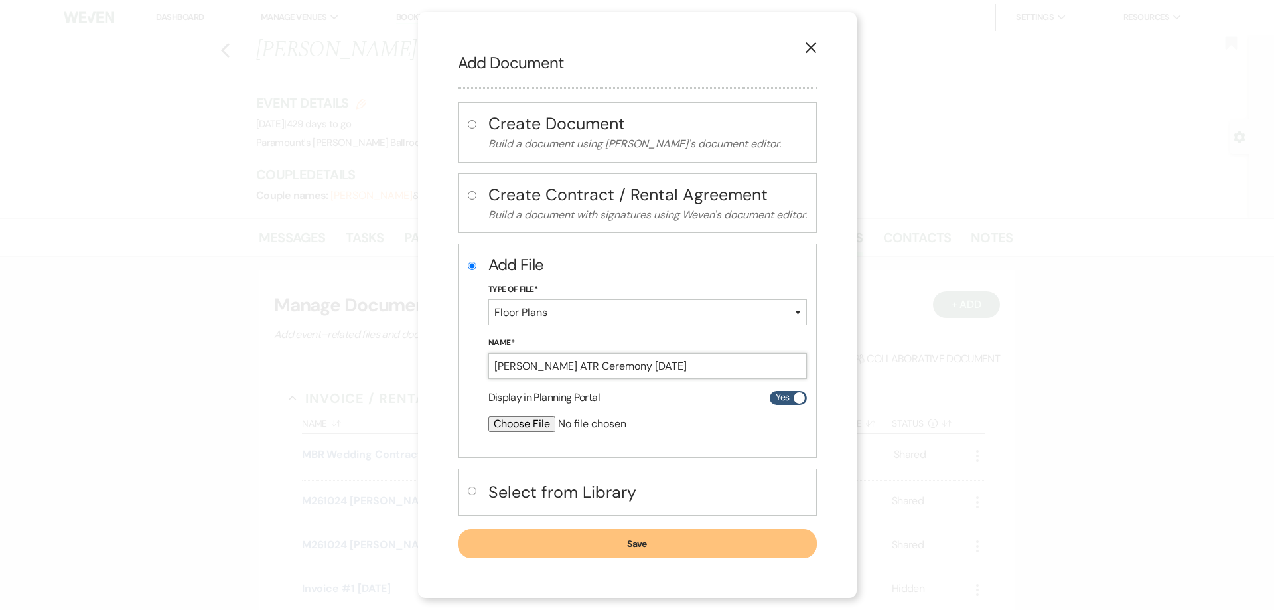 The image size is (1274, 610). I want to click on button: Create Contract / Rental AgreementBuild a document with signatures using Weven's document editor., so click(648, 203).